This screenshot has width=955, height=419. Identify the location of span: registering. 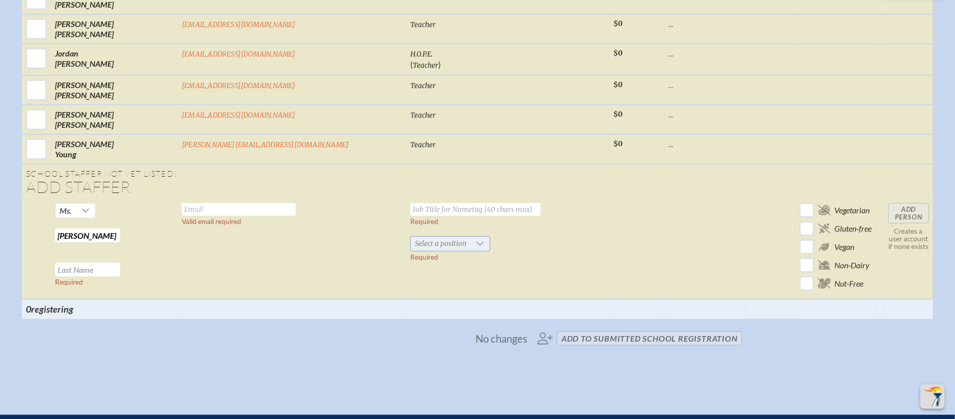
(52, 309).